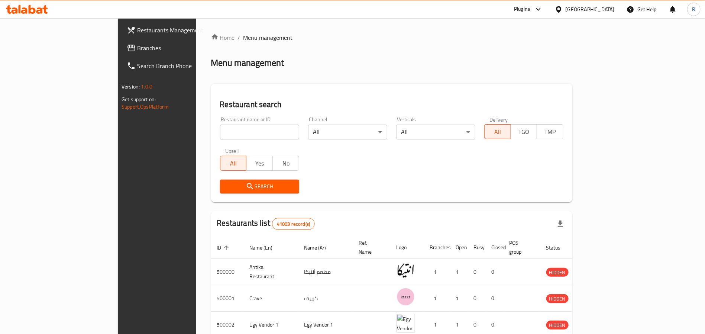 The width and height of the screenshot is (705, 334). What do you see at coordinates (224, 247) in the screenshot?
I see `span: ID` at bounding box center [224, 247].